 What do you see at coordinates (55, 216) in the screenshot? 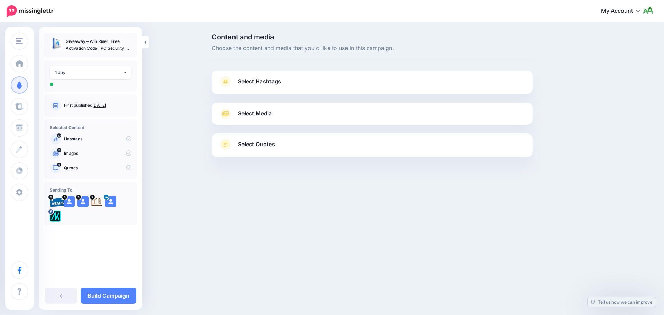
I see `img: 300371053_782866562685722_1733786435366177641_n-bsa128417.png` at bounding box center [55, 216].